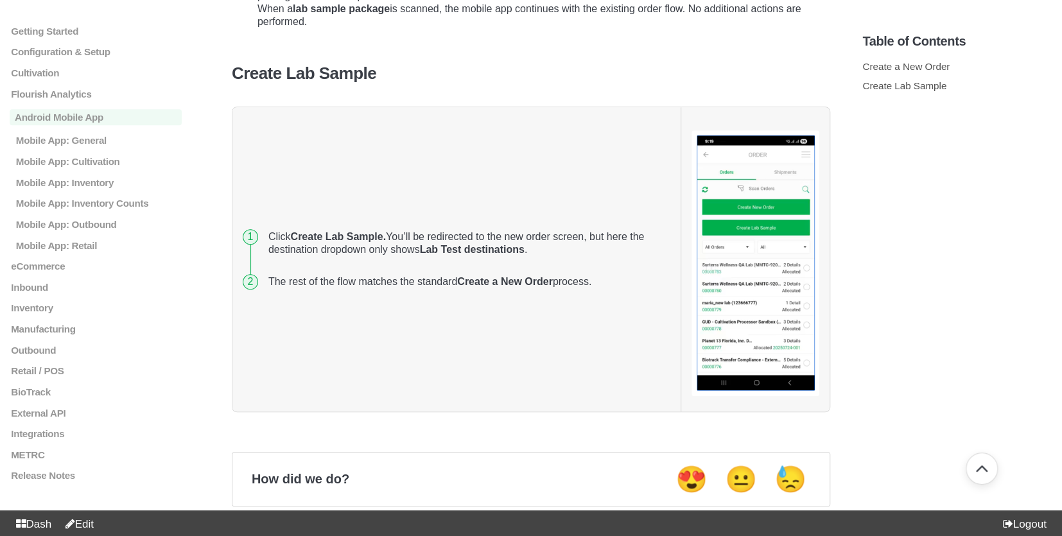 The image size is (1062, 536). Describe the element at coordinates (96, 73) in the screenshot. I see `a: Cultivation` at that location.